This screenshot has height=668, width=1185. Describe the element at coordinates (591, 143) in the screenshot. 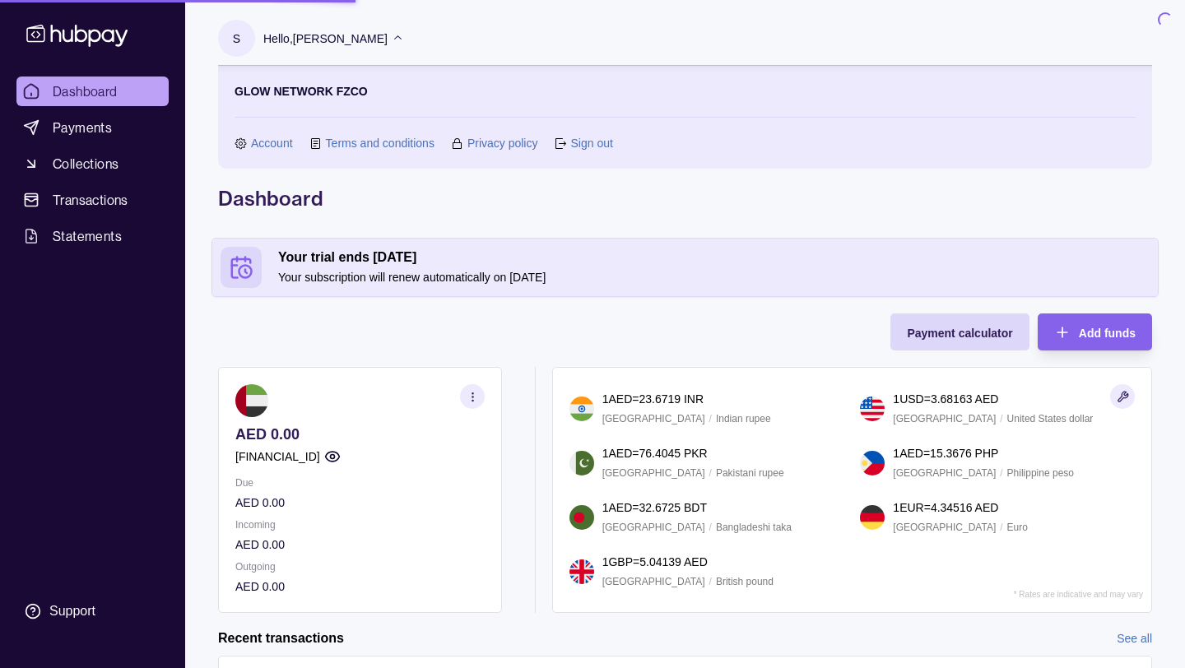

I see `a: Sign out` at that location.